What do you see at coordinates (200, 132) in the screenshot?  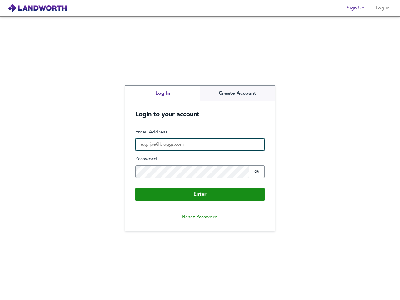 I see `label: Email Address` at bounding box center [200, 132].